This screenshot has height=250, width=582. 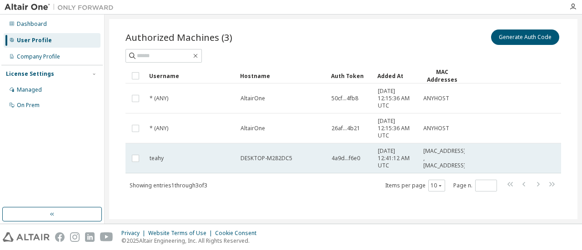 I want to click on span: DESKTOP-M282DC5, so click(x=266, y=159).